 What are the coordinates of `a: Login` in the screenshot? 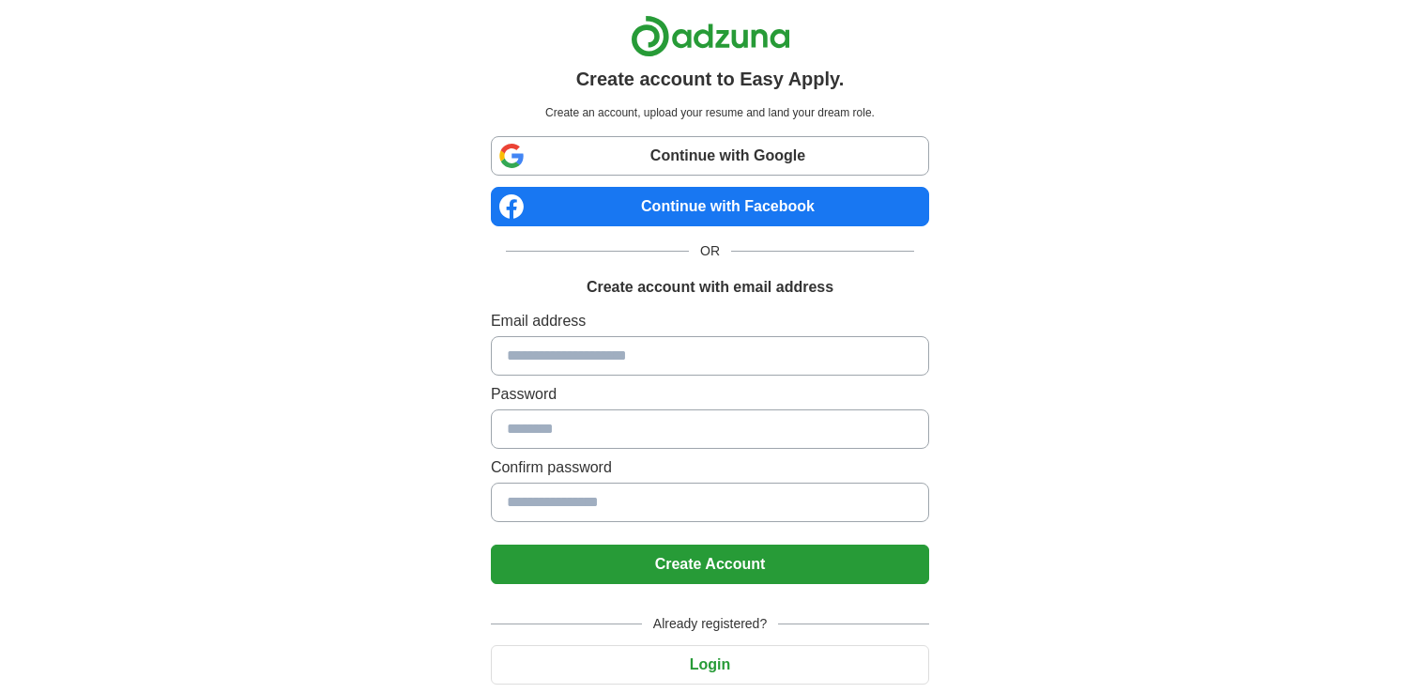 It's located at (709, 664).